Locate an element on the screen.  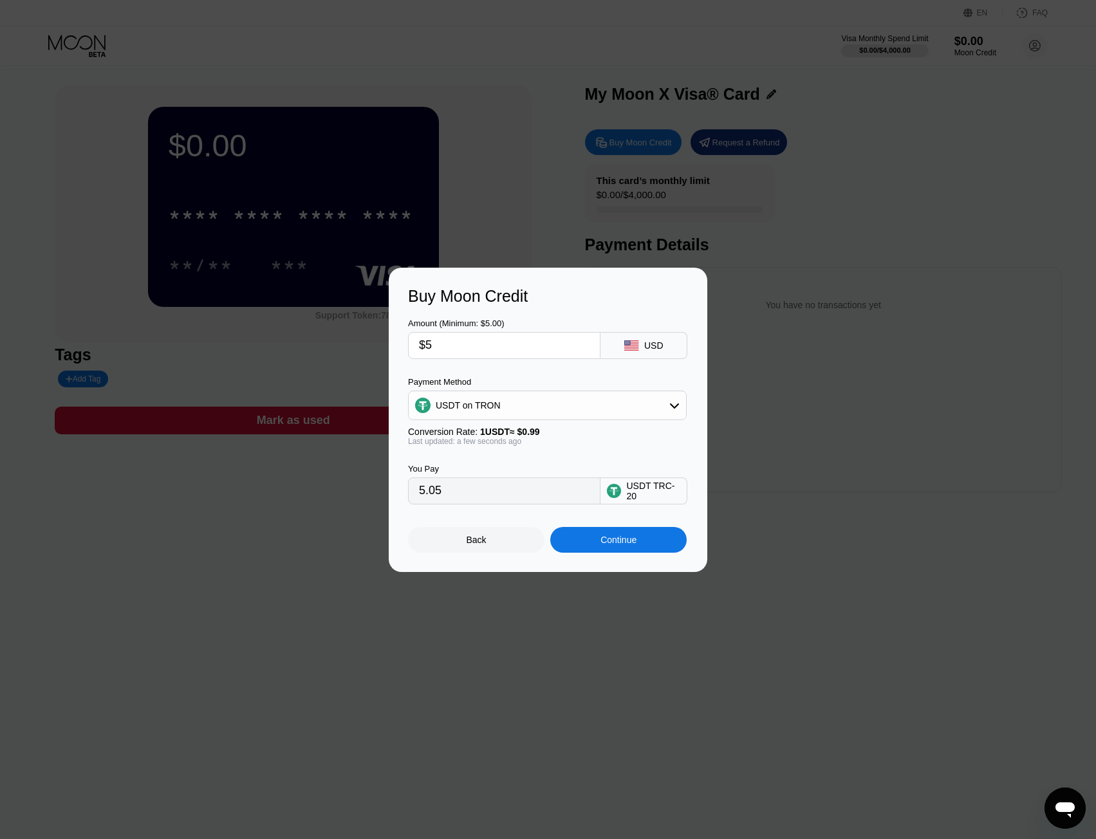
div: Back is located at coordinates (476, 540).